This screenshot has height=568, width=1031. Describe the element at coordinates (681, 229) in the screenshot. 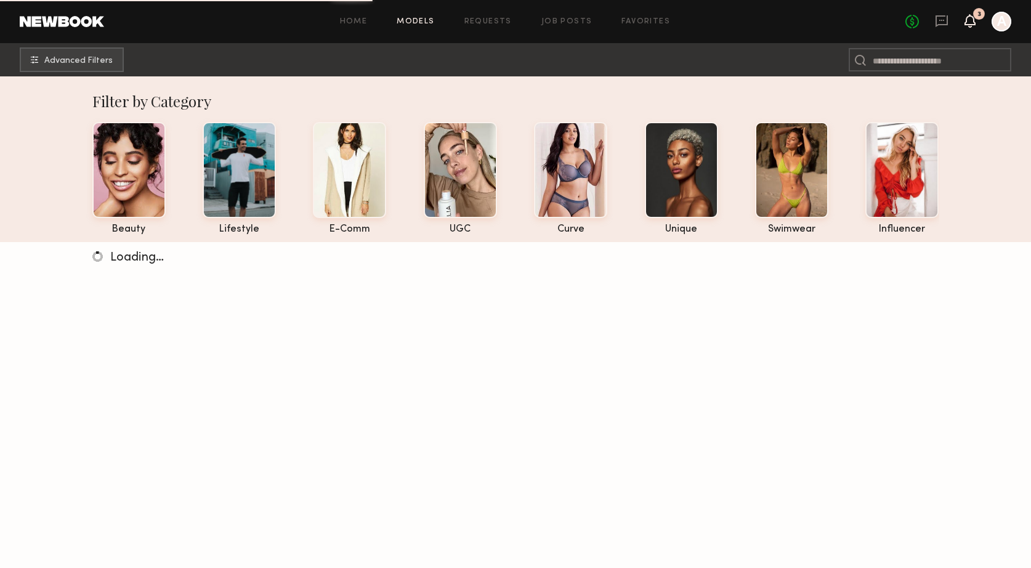

I see `div: unique` at that location.